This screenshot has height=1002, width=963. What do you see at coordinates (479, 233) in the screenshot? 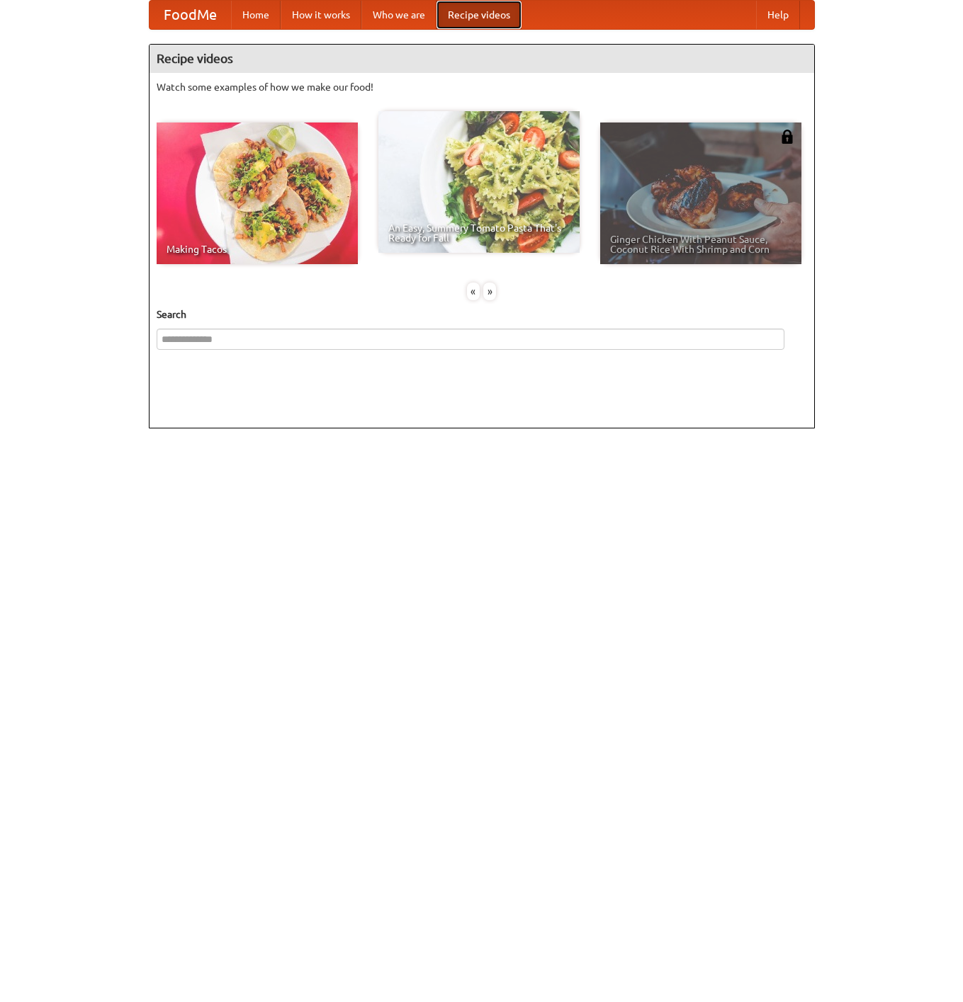
I see `span: An Easy, Summery Tomato Pasta That's Ready for Fall` at bounding box center [479, 233].